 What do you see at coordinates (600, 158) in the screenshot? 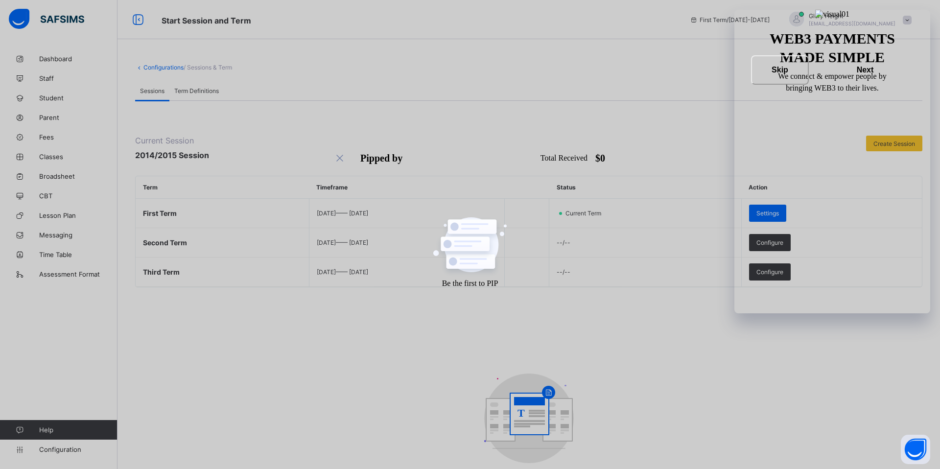
I see `div: $ 0` at bounding box center [600, 158].